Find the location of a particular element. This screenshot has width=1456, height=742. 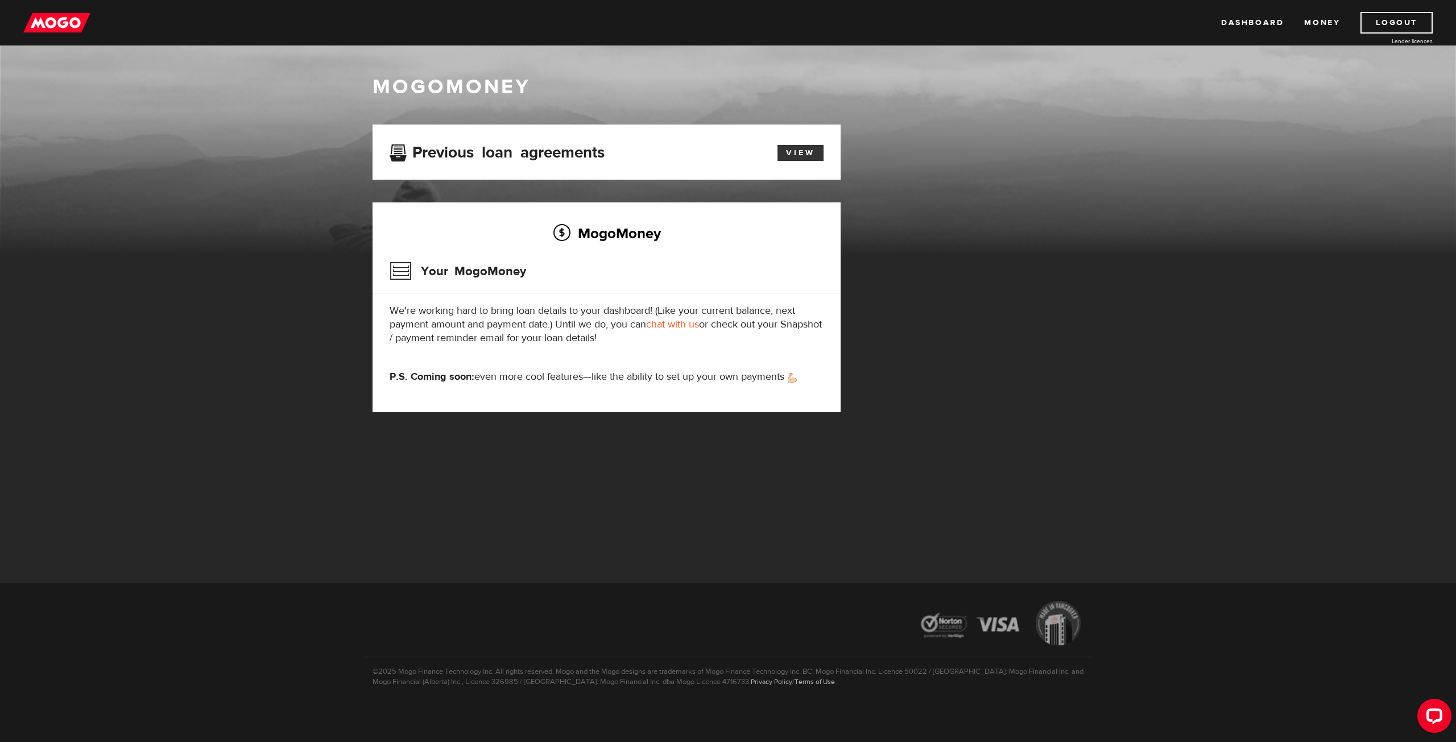

img: mogo_logo-11ee424be714fa7cbb0f0f49df9e16ec.png is located at coordinates (57, 23).